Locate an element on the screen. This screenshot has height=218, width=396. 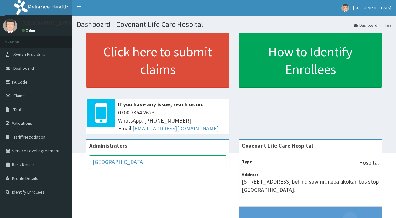
span: Tariffs is located at coordinates (19, 110).